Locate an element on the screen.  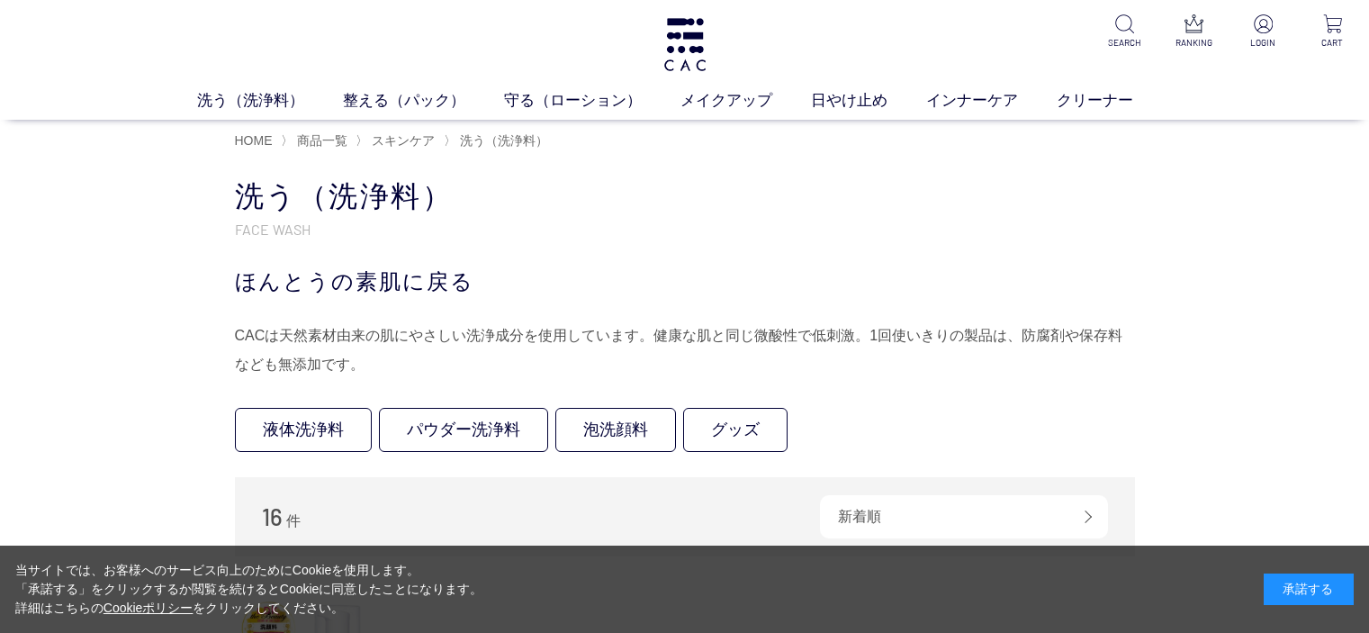
a: メイクアップ is located at coordinates (745, 101).